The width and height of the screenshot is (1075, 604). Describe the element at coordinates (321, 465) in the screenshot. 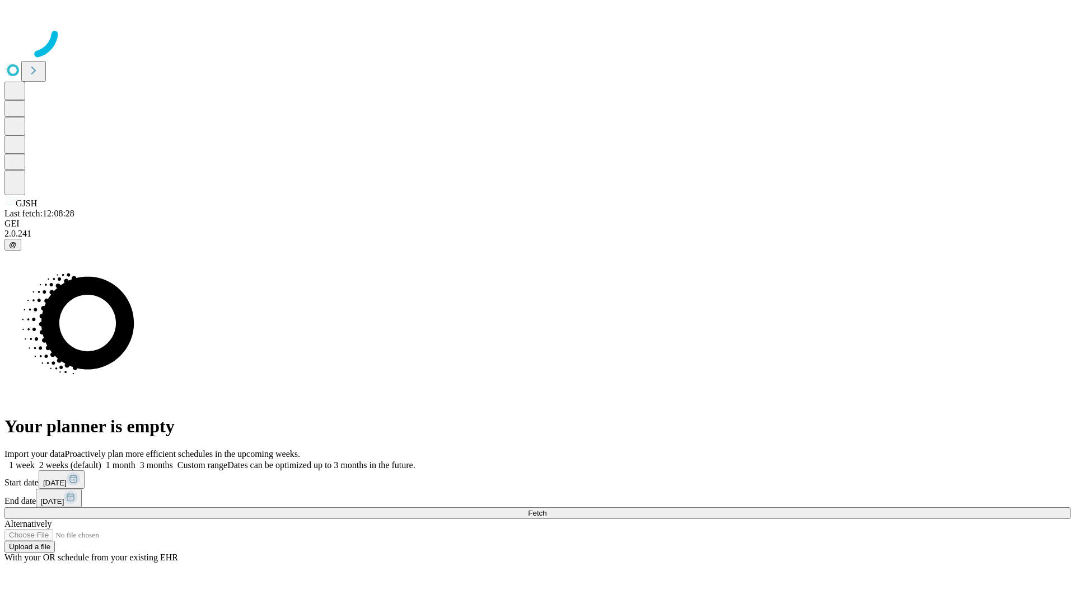

I see `span: Dates can be optimized up to 3 months in the future.` at that location.